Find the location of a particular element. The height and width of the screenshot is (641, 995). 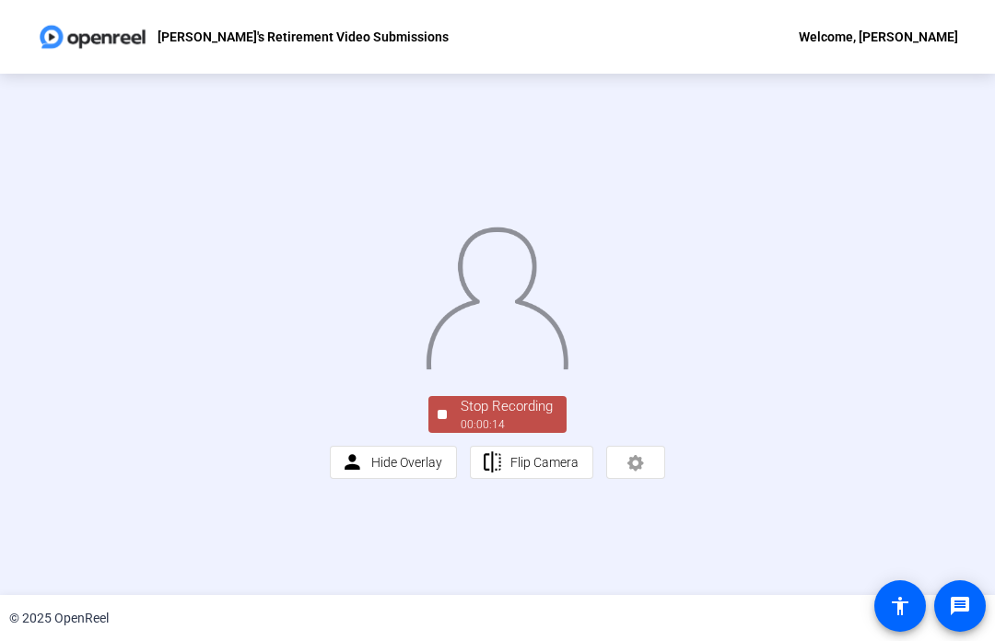

mat-icon: message is located at coordinates (960, 606).